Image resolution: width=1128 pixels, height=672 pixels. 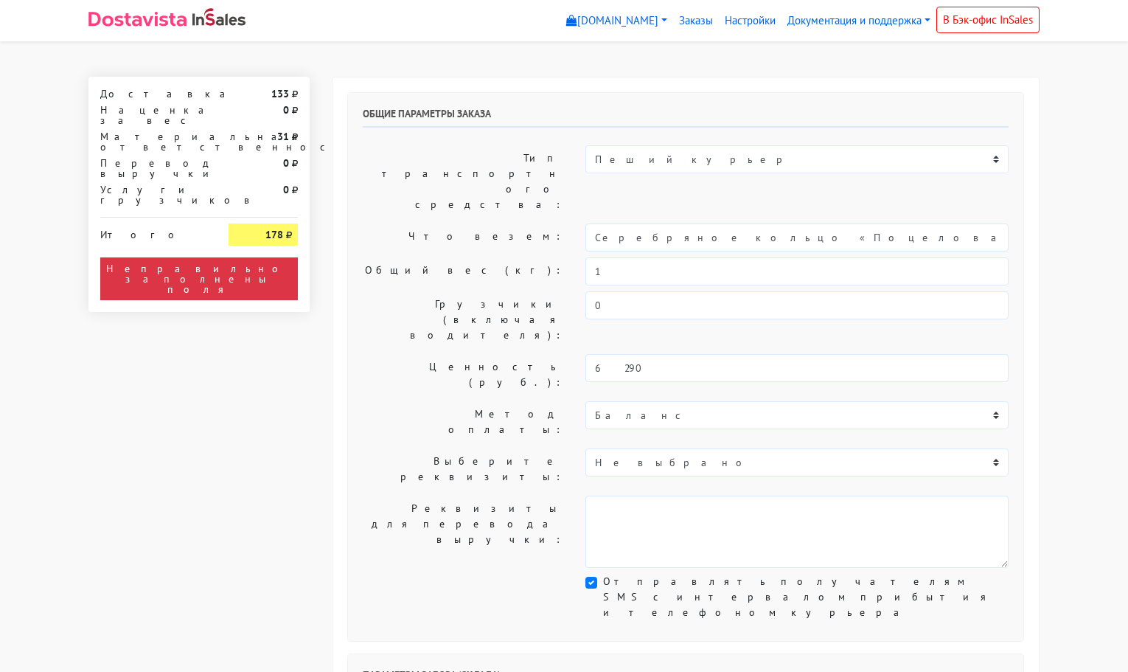 What do you see at coordinates (153, 168) in the screenshot?
I see `div: Перевод выручки` at bounding box center [153, 168].